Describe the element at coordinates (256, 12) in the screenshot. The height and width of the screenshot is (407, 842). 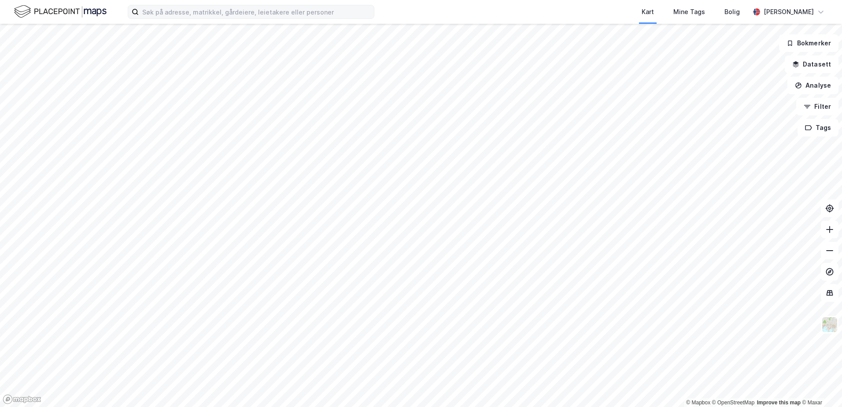
I see `input: Søk på adresse, matrikkel, gårdeiere, leietakere eller personer` at that location.